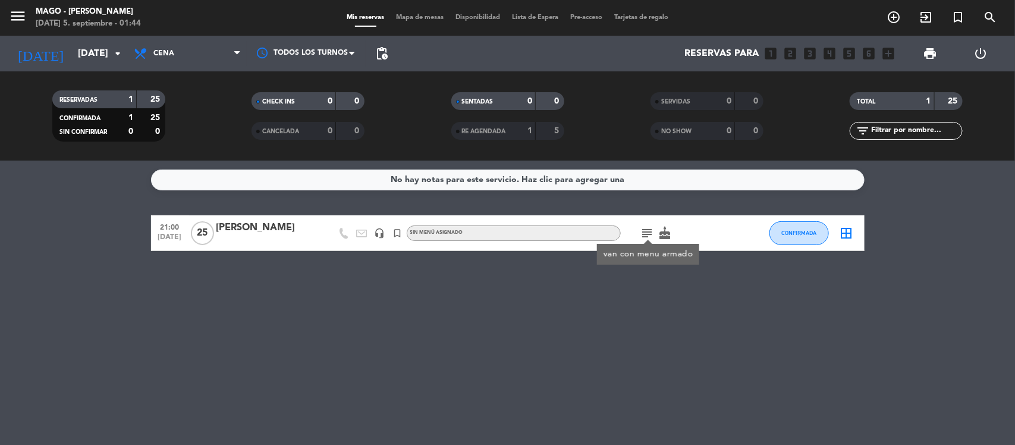 Image resolution: width=1015 pixels, height=445 pixels. I want to click on i: subject, so click(647, 233).